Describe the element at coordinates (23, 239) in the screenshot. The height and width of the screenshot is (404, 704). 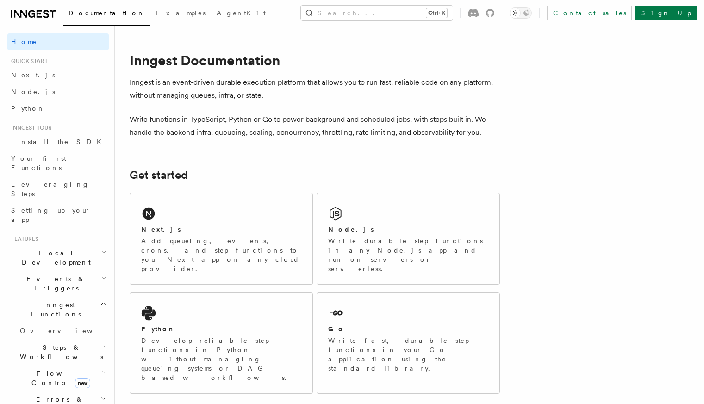
I see `span: Features` at that location.